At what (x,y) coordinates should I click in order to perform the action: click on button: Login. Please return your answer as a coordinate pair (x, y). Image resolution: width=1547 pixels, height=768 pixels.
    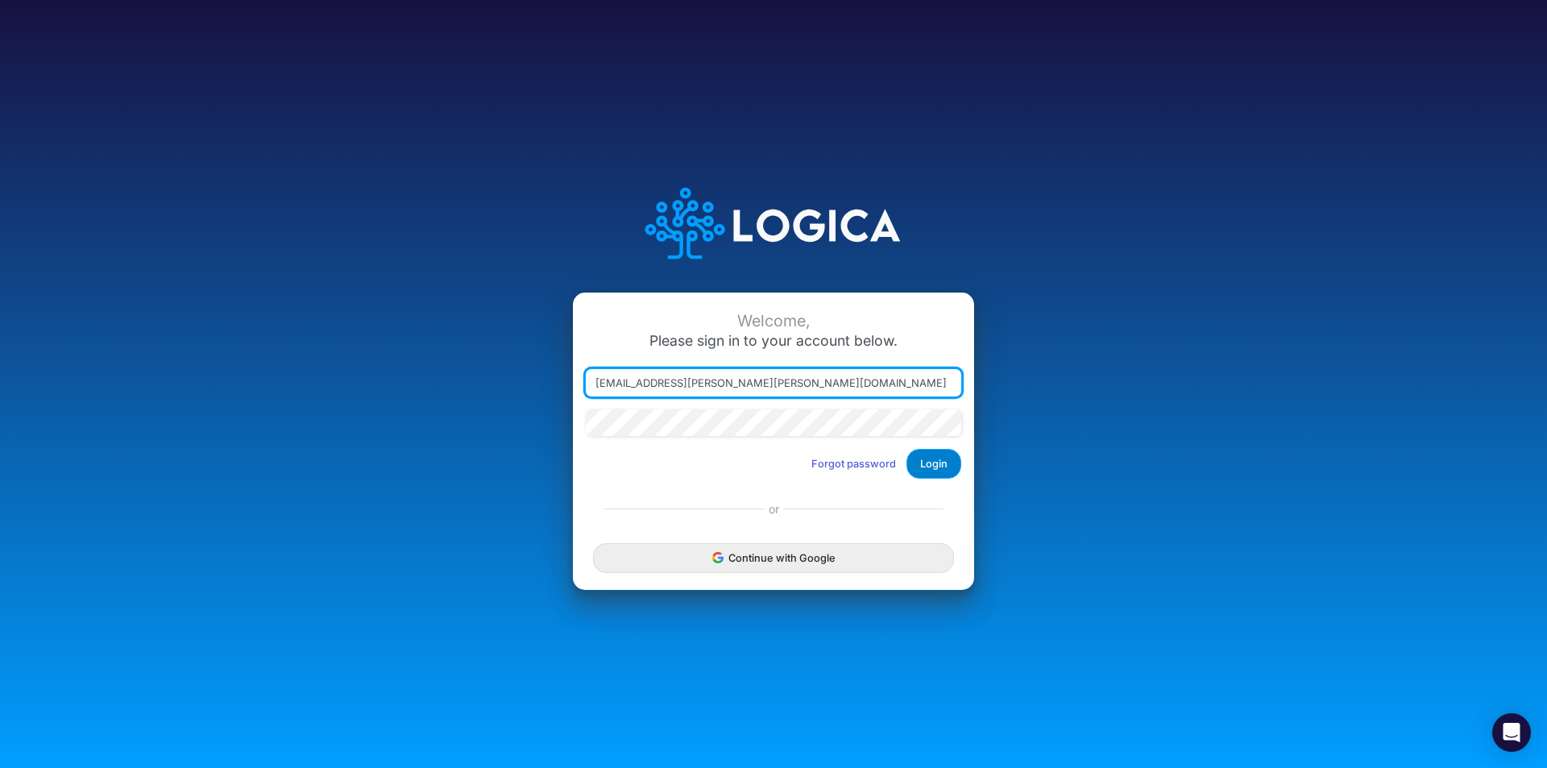
    Looking at the image, I should click on (934, 463).